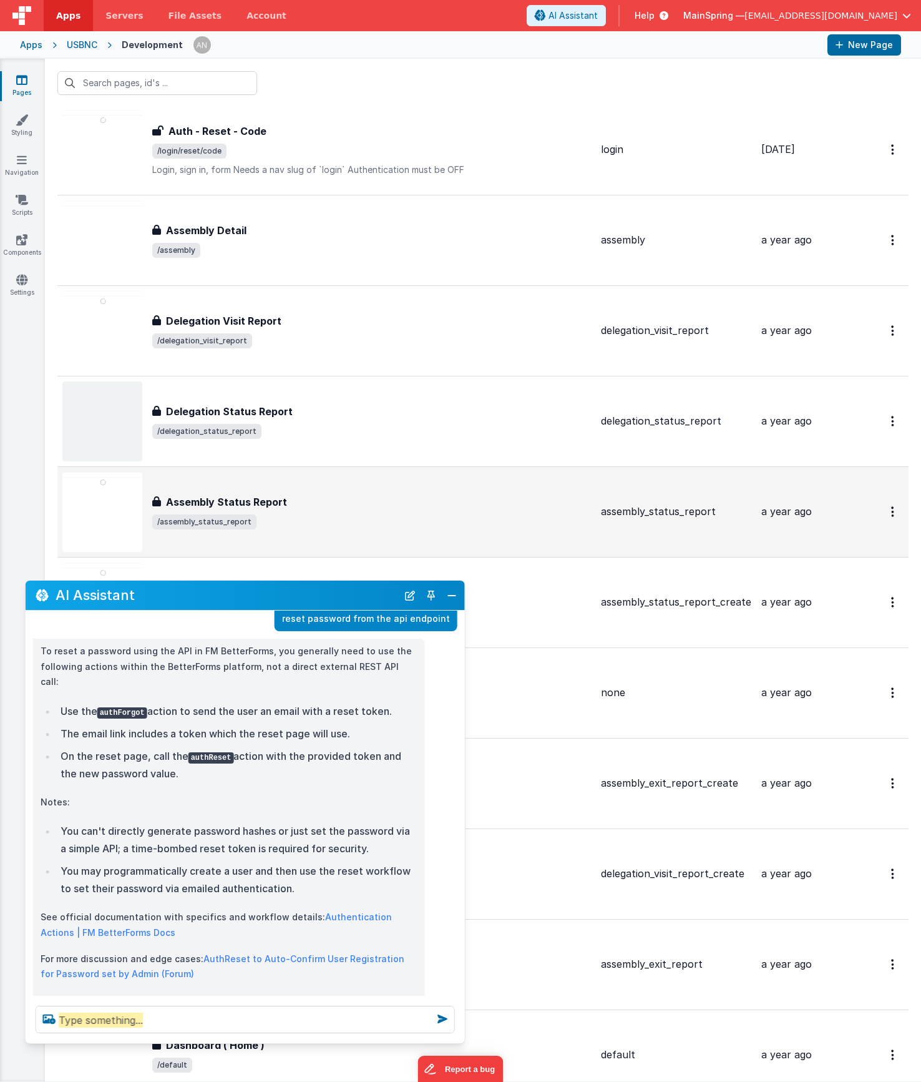  Describe the element at coordinates (124, 16) in the screenshot. I see `span: Servers` at that location.